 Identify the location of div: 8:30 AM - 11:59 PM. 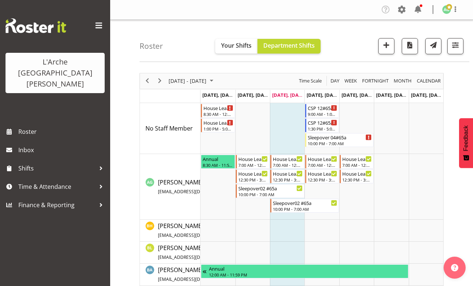
(218, 165).